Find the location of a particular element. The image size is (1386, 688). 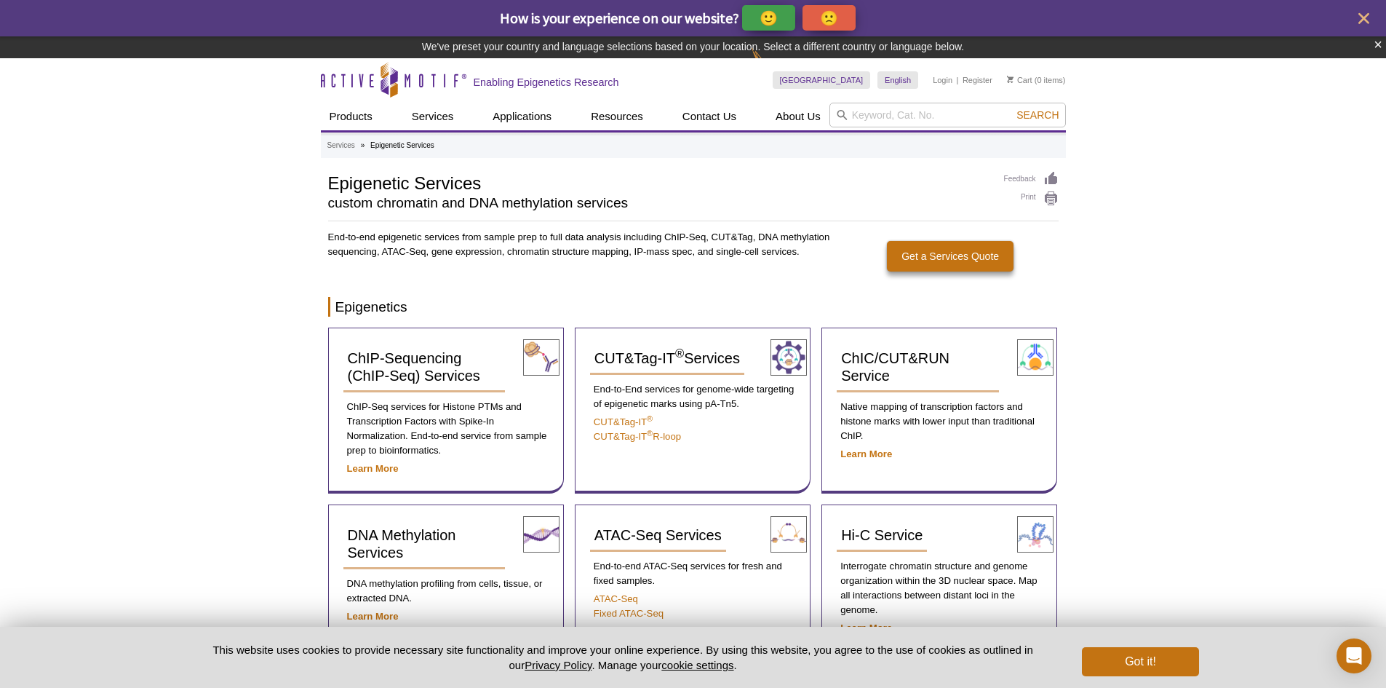

a: About Us is located at coordinates (798, 116).